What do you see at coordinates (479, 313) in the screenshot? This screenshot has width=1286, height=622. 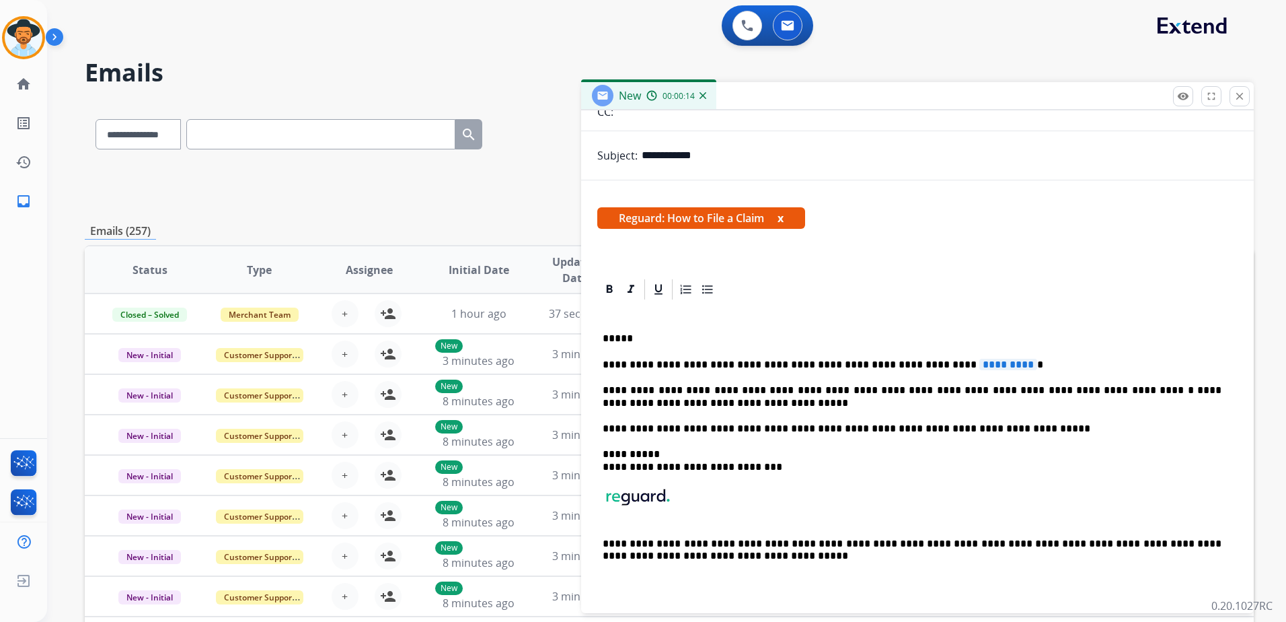 I see `span: 1 hour ago` at bounding box center [479, 313].